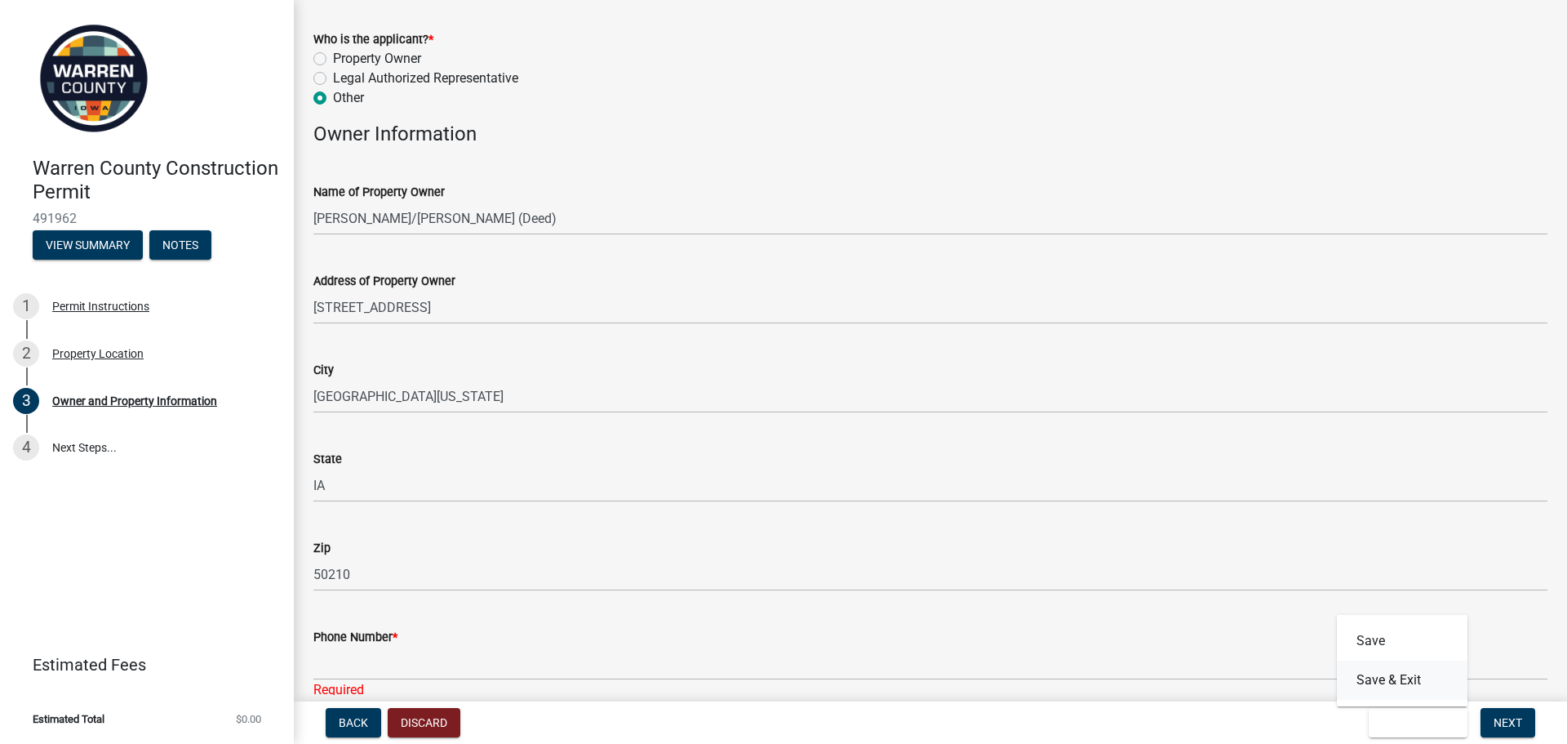 Image resolution: width=1567 pixels, height=744 pixels. I want to click on button: Back, so click(353, 722).